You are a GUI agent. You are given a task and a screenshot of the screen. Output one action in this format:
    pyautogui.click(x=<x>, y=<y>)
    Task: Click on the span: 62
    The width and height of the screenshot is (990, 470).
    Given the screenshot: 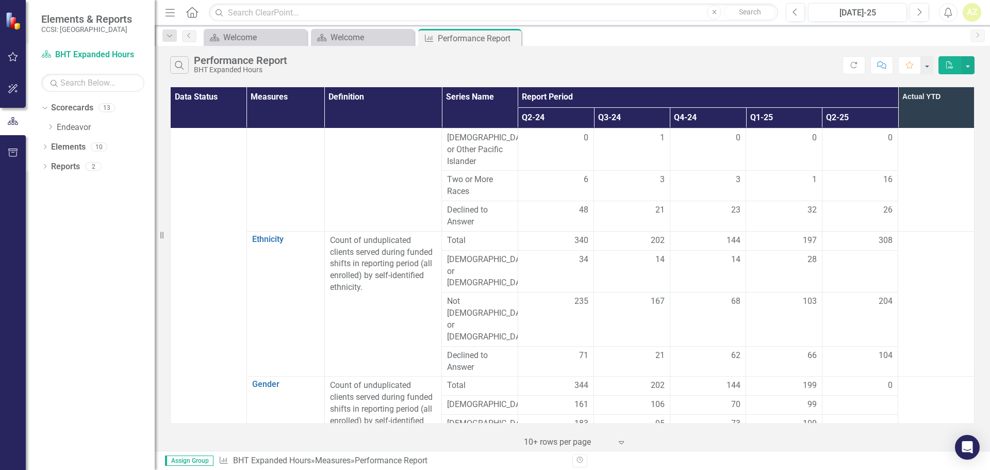 What is the action you would take?
    pyautogui.click(x=736, y=355)
    